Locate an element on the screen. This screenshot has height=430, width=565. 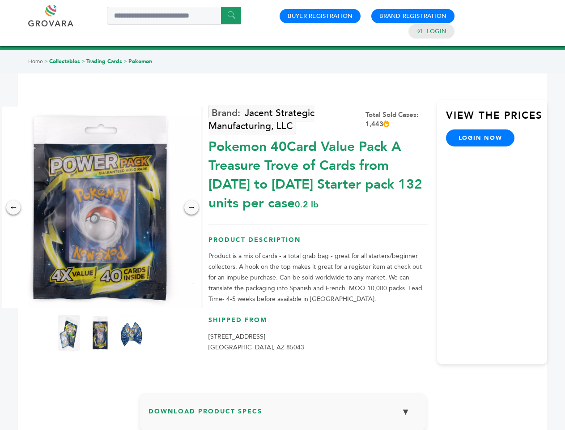
a: login now is located at coordinates (481, 138).